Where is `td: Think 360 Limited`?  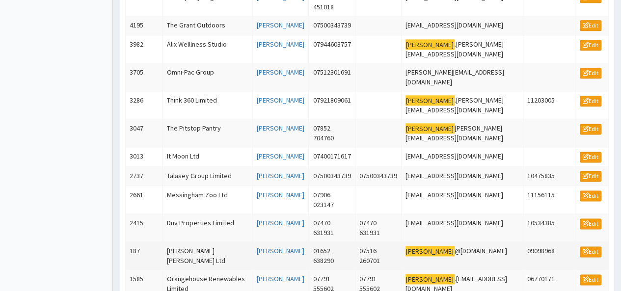
td: Think 360 Limited is located at coordinates (207, 105).